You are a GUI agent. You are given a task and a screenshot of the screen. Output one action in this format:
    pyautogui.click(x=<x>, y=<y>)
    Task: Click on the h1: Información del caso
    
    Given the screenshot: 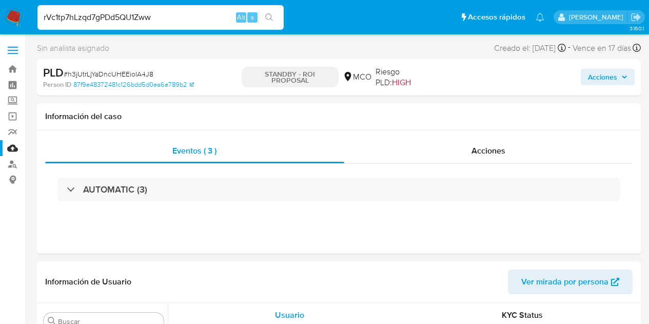 What is the action you would take?
    pyautogui.click(x=339, y=116)
    